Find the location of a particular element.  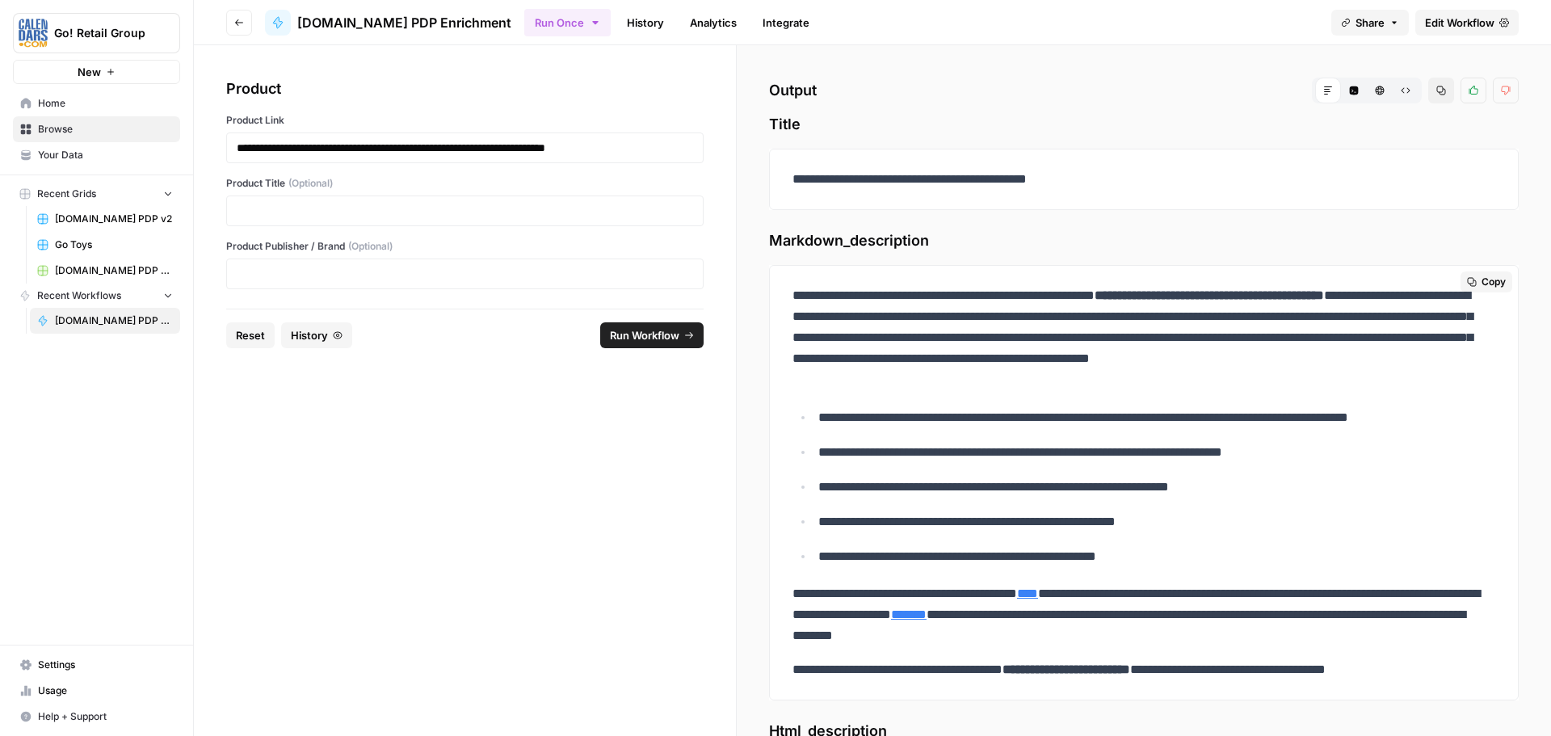

button: Share is located at coordinates (1370, 23).